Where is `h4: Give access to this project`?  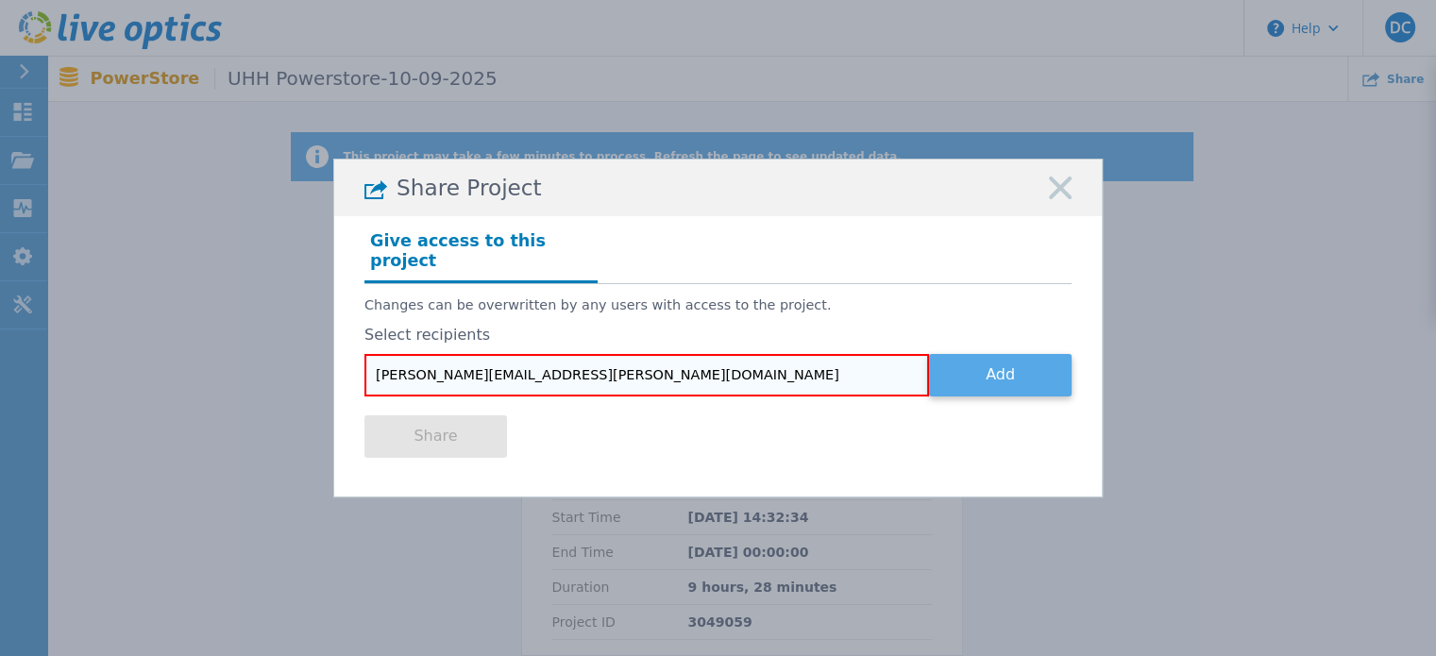
h4: Give access to this project is located at coordinates (480, 254).